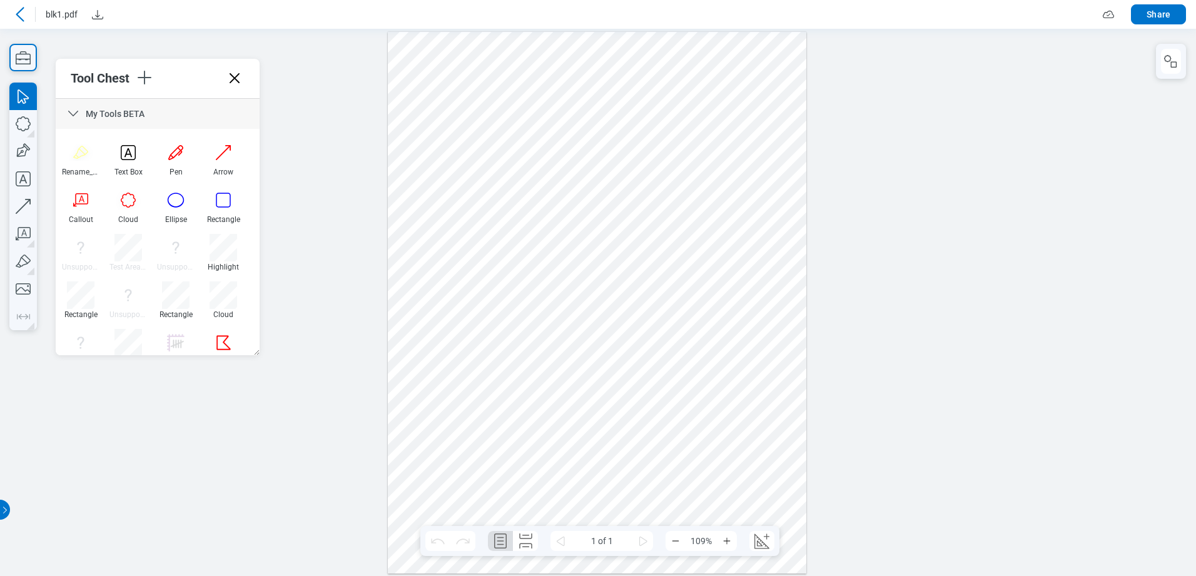 The image size is (1196, 576). Describe the element at coordinates (128, 267) in the screenshot. I see `div: Test Area M` at that location.